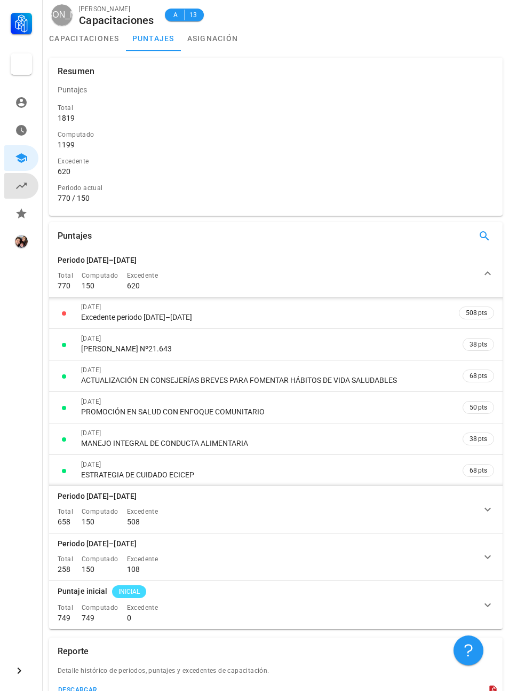 Image resolution: width=509 pixels, height=691 pixels. Describe the element at coordinates (133, 569) in the screenshot. I see `div: 108` at that location.